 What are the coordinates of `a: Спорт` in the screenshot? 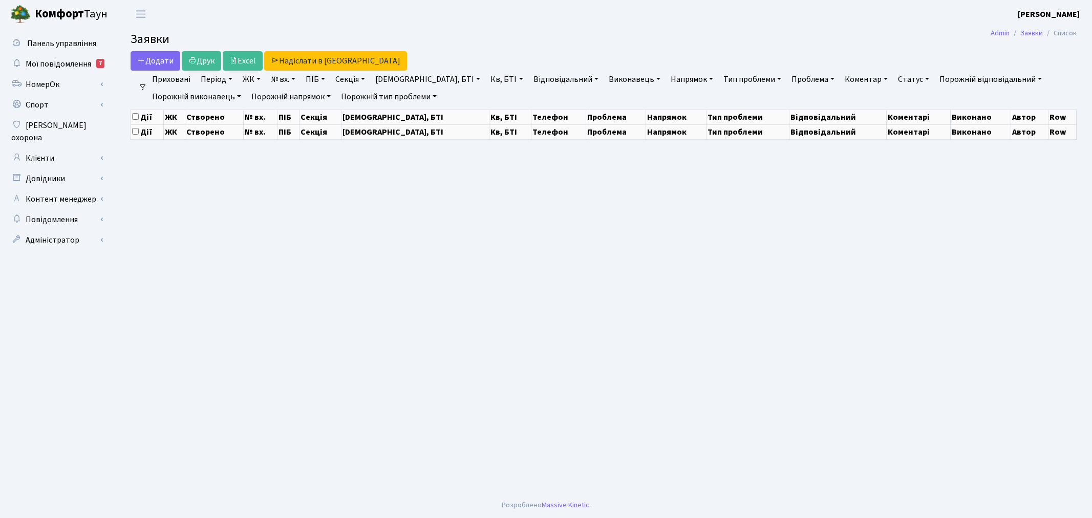 It's located at (56, 105).